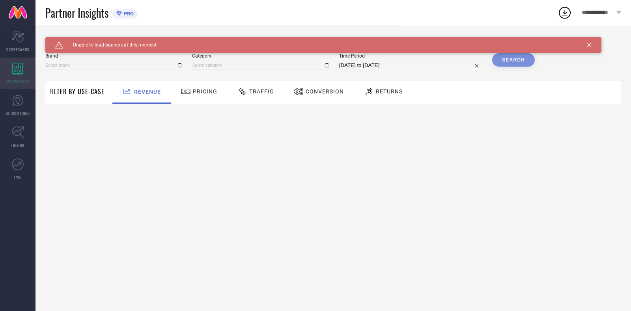 This screenshot has width=631, height=311. Describe the element at coordinates (18, 145) in the screenshot. I see `span: TRENDS` at that location.